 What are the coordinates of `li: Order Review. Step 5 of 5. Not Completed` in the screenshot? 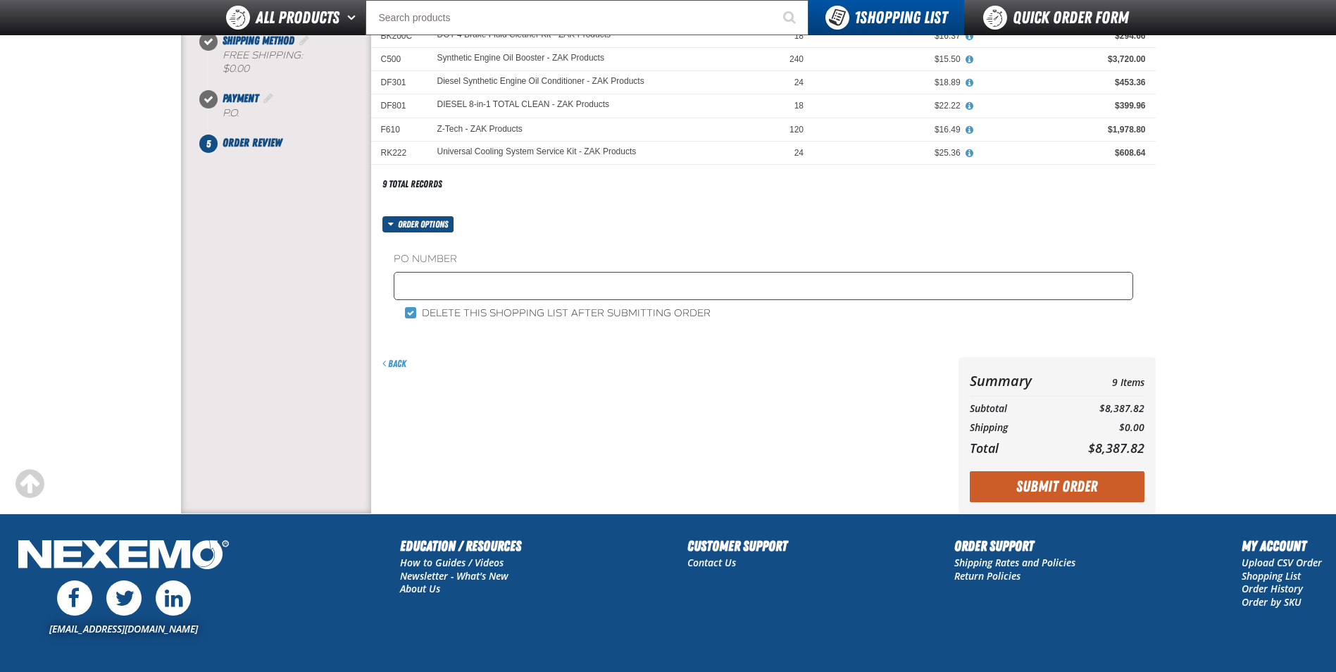 It's located at (290, 143).